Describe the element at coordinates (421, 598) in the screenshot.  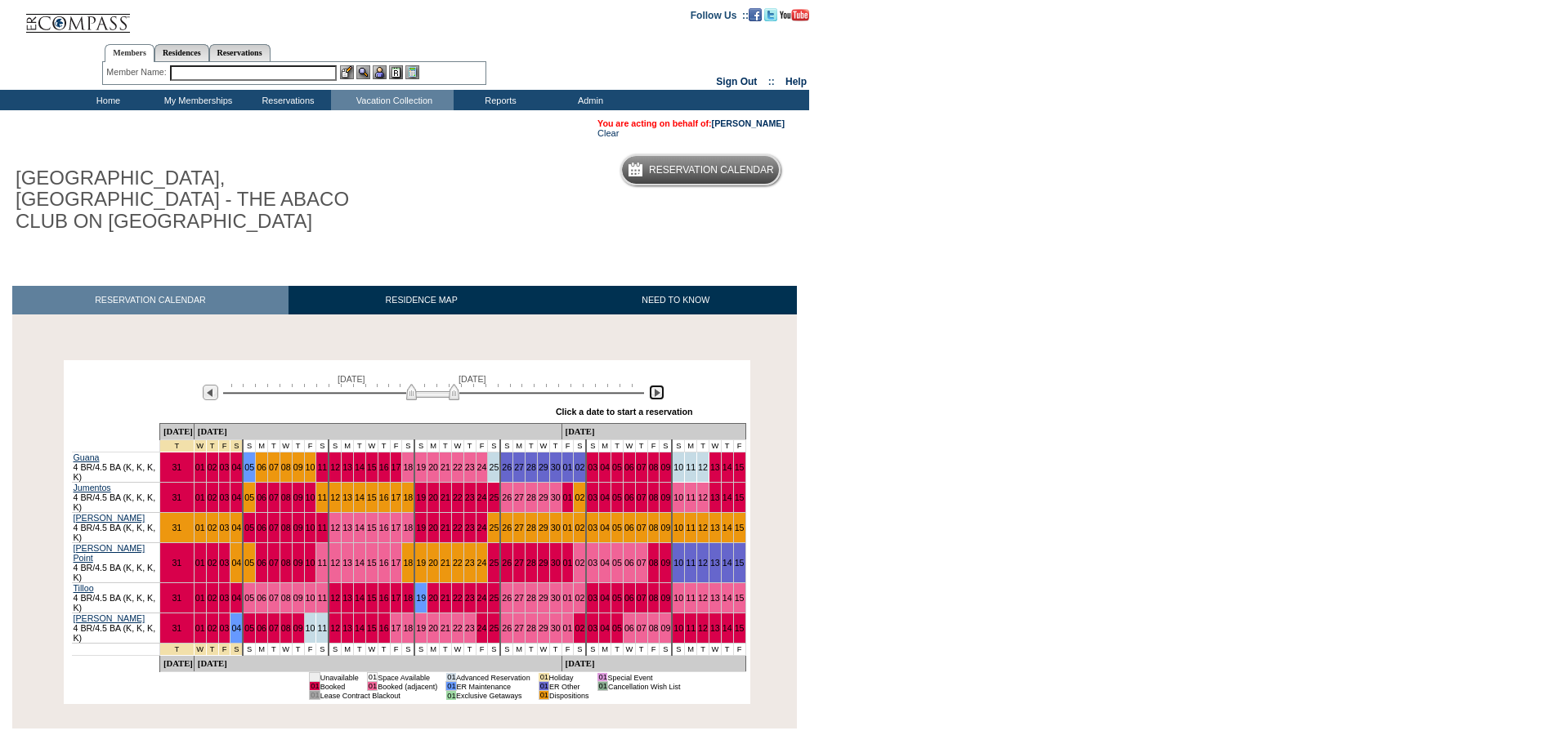
I see `a: 19` at that location.